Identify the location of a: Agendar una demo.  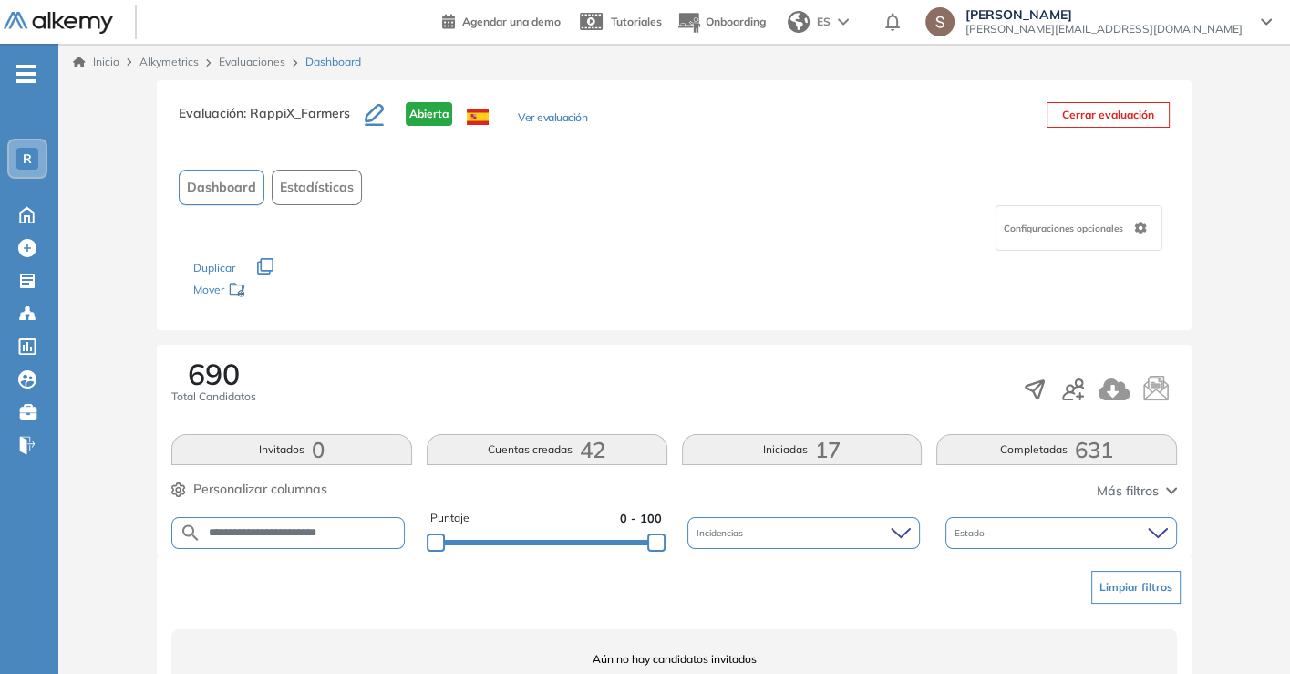
(501, 20).